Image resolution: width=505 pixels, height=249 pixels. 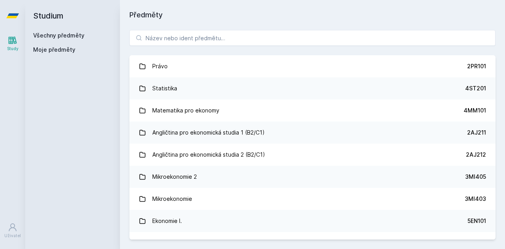 What do you see at coordinates (313, 133) in the screenshot?
I see `a: Angličtina pro ekonomická studia 1 (B2/C1) 2AJ211` at bounding box center [313, 133].